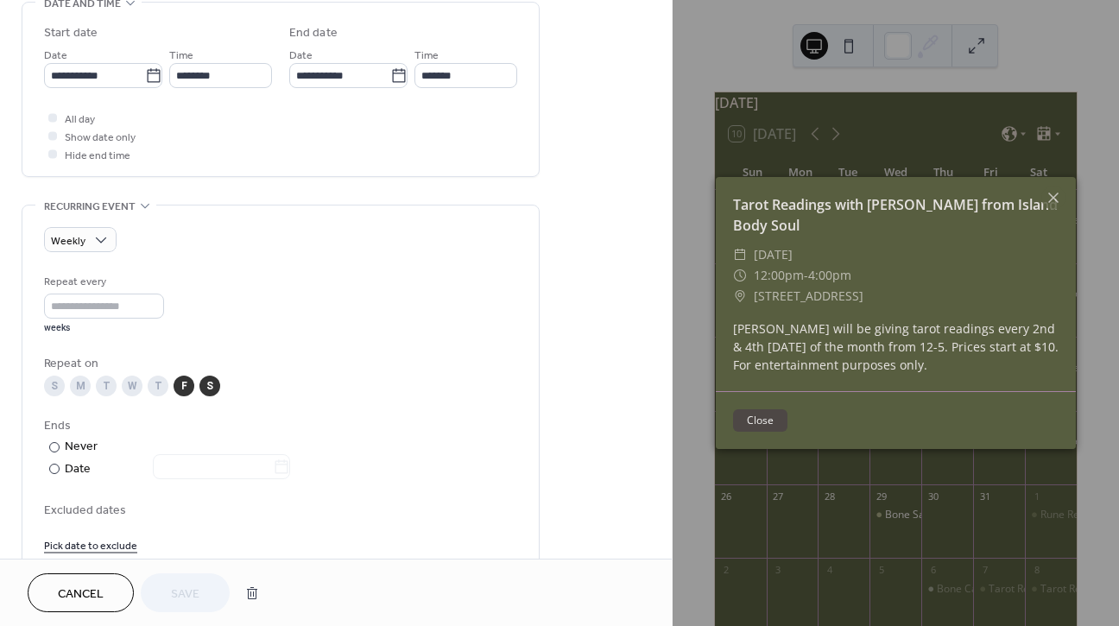 The image size is (1119, 626). Describe the element at coordinates (98, 155) in the screenshot. I see `span: Hide end time` at that location.